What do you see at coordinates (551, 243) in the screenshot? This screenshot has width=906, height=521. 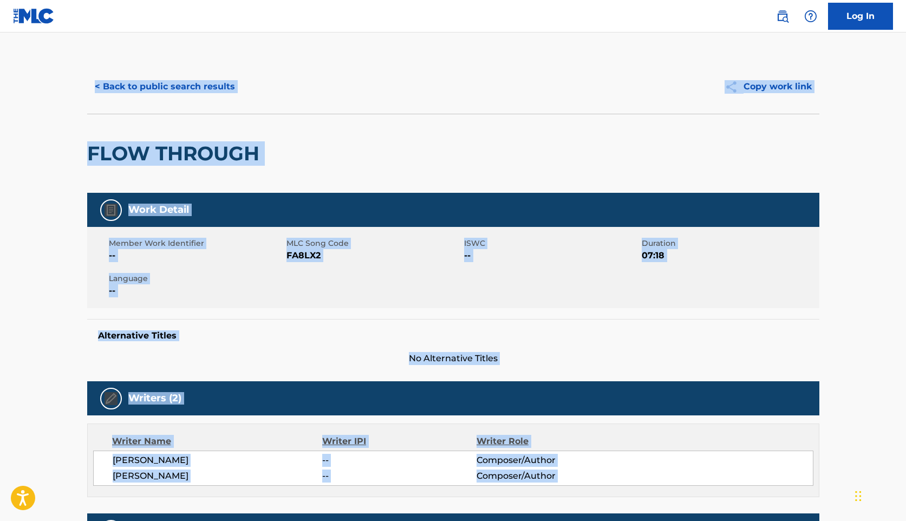 I see `span: ISWC` at bounding box center [551, 243].